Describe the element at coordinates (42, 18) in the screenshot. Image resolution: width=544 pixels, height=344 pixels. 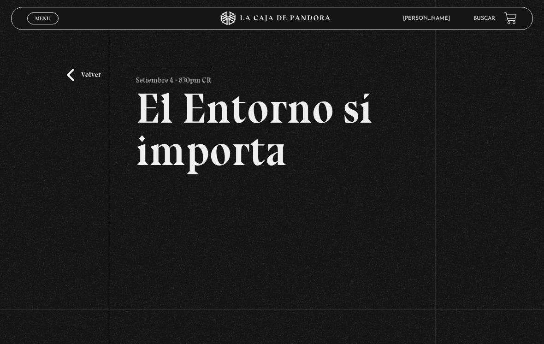
I see `span: Menu` at that location.